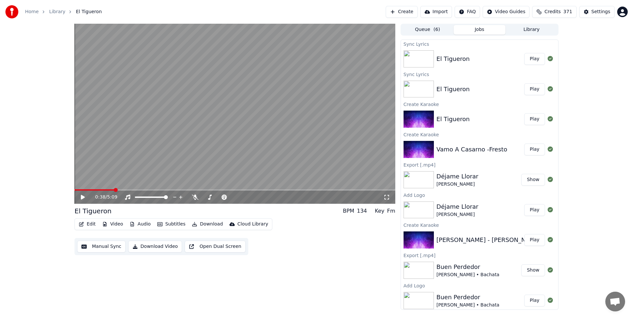  What do you see at coordinates (379, 211) in the screenshot?
I see `div: Key` at bounding box center [379, 211].